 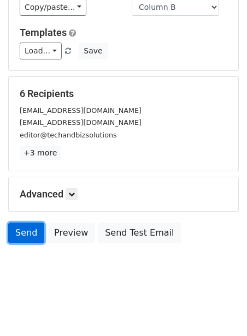 I want to click on a: Preview, so click(x=71, y=233).